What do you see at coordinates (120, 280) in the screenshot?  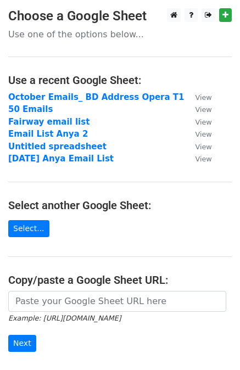 I see `h4: Copy/paste a Google Sheet URL:` at bounding box center [120, 280].